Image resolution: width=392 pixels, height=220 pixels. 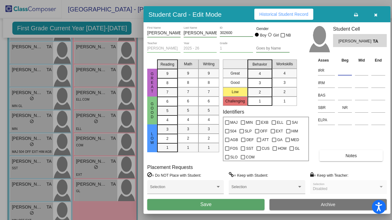 I want to click on button: Save, so click(x=206, y=204).